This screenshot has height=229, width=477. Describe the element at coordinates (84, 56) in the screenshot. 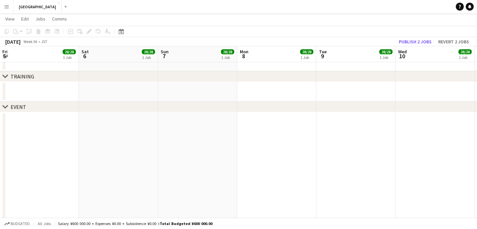

I see `span: 6` at that location.